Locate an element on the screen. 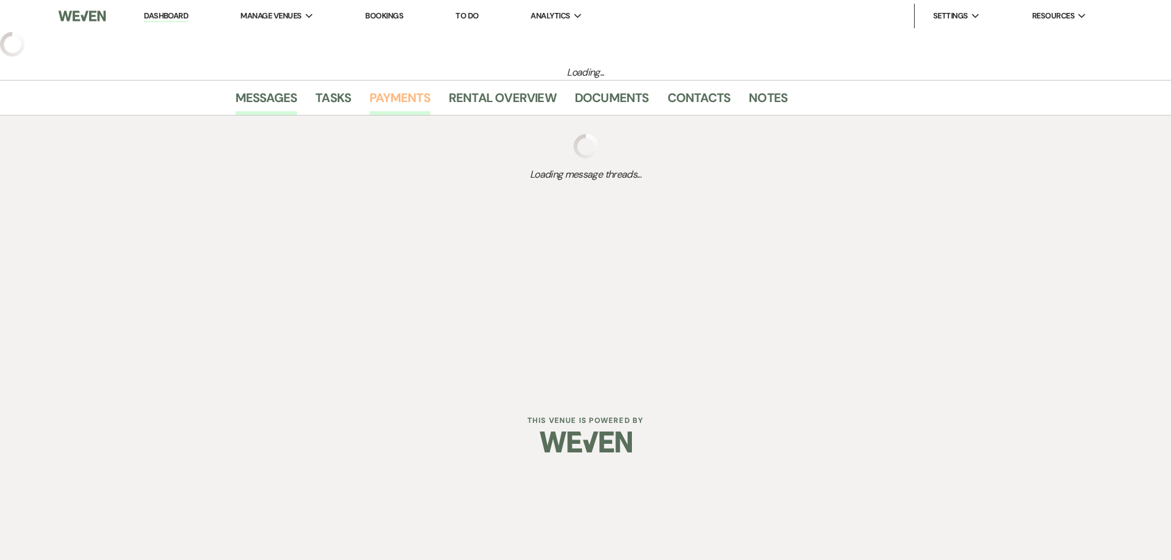  a: Dashboard is located at coordinates (166, 16).